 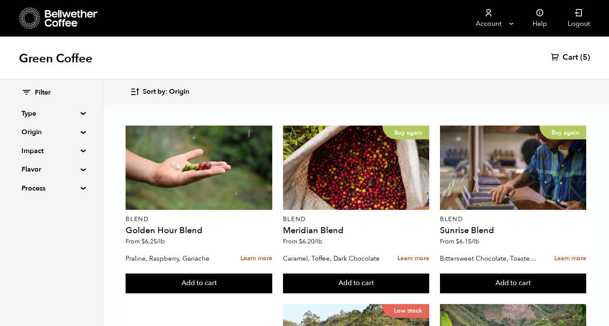 What do you see at coordinates (153, 241) in the screenshot?
I see `bdi: 6.25` at bounding box center [153, 241].